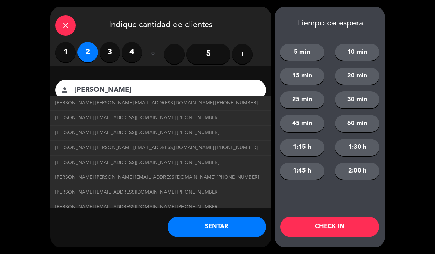 This screenshot has width=435, height=254. I want to click on label: 4, so click(132, 52).